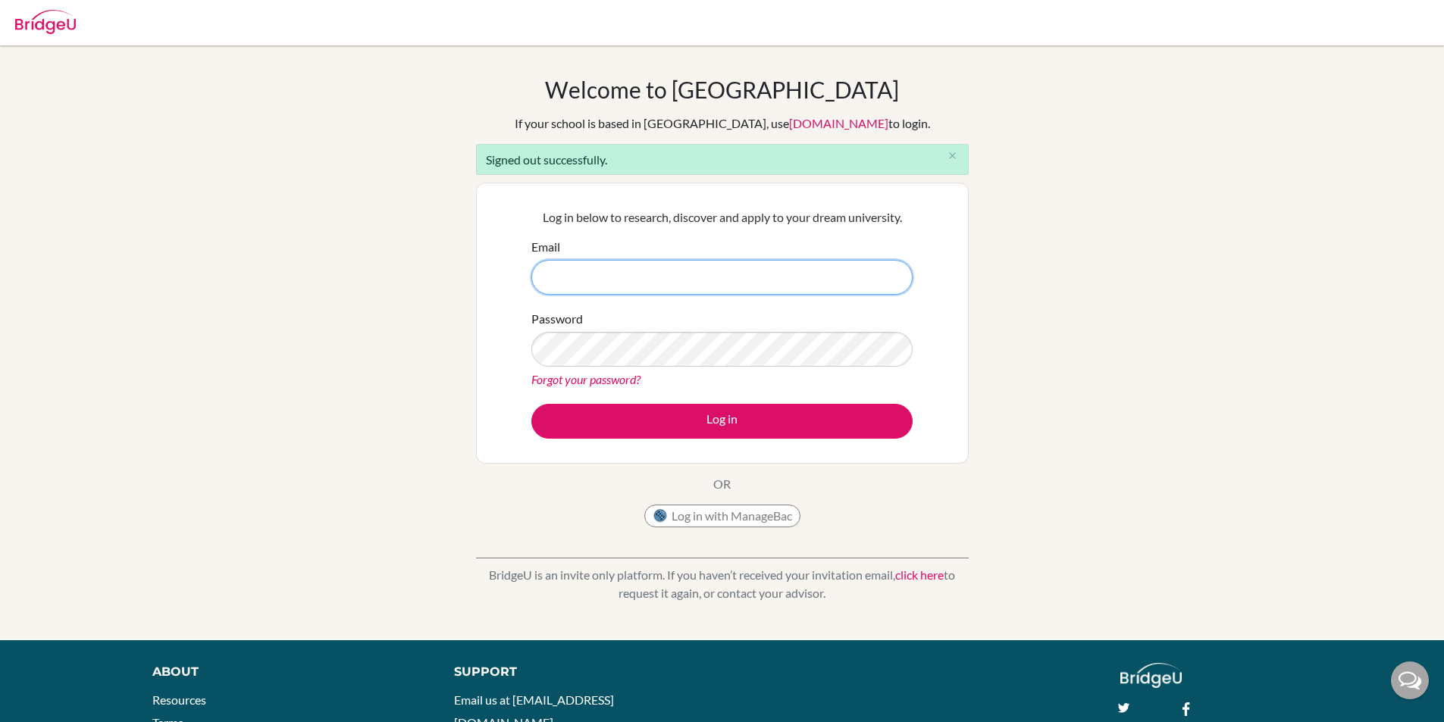 The height and width of the screenshot is (722, 1444). Describe the element at coordinates (586, 379) in the screenshot. I see `a: Forgot your password?` at that location.